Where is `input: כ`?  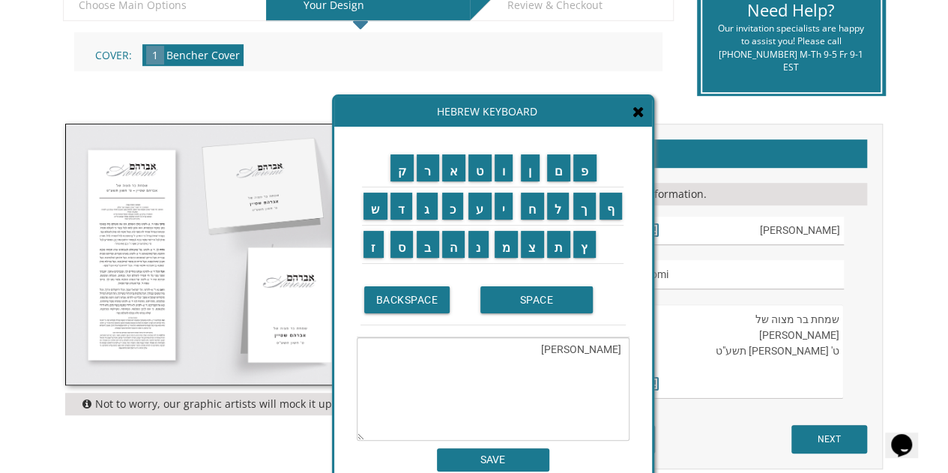 input: כ is located at coordinates (452, 206).